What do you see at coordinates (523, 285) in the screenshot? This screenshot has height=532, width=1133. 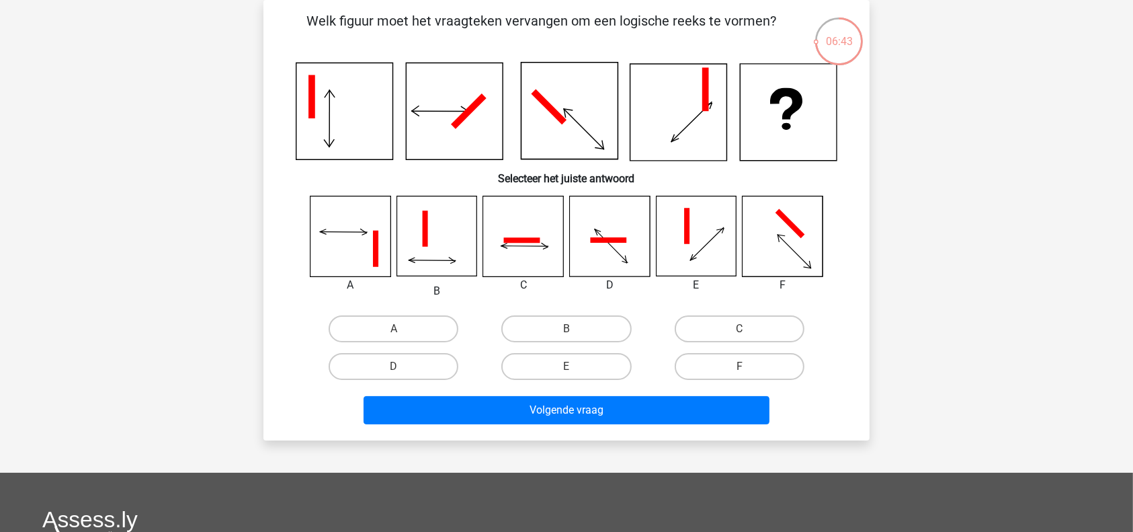 I see `div: C` at bounding box center [523, 285].